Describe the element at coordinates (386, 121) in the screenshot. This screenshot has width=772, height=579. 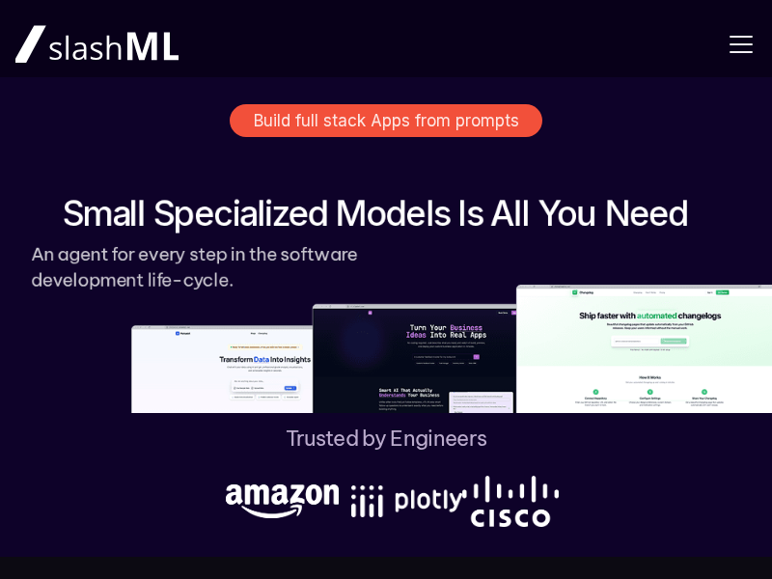
I see `a: Build full stack Apps from prompts` at that location.